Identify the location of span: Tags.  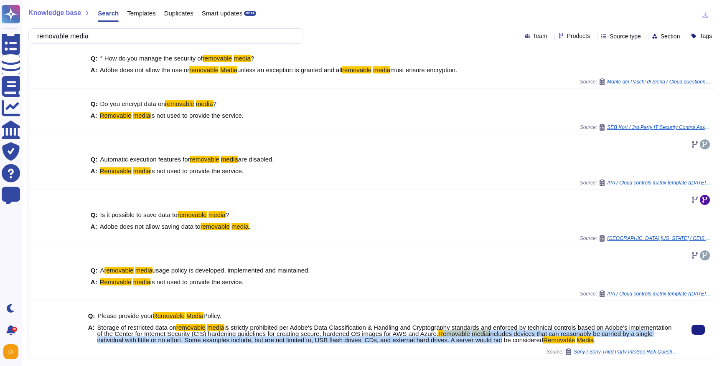
(706, 36).